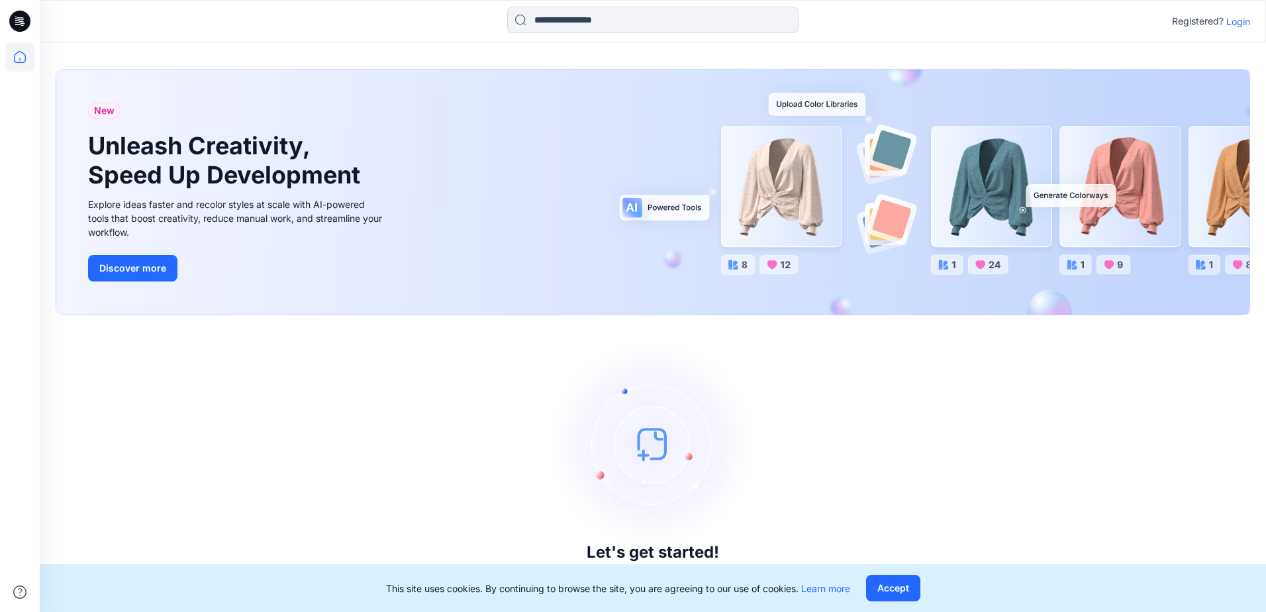 This screenshot has width=1266, height=612. Describe the element at coordinates (104, 111) in the screenshot. I see `span: New` at that location.